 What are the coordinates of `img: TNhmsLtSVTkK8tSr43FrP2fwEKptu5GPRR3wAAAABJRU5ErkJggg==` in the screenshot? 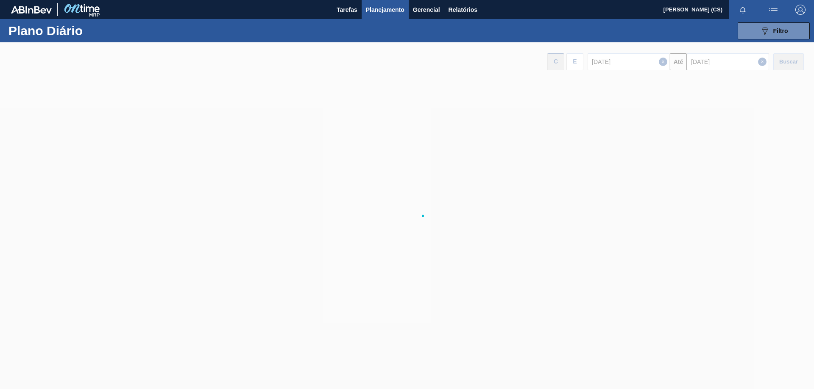 It's located at (31, 10).